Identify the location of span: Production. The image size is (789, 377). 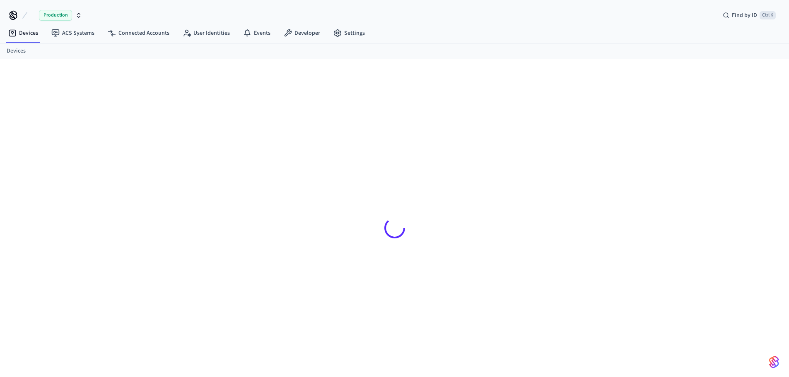
(55, 15).